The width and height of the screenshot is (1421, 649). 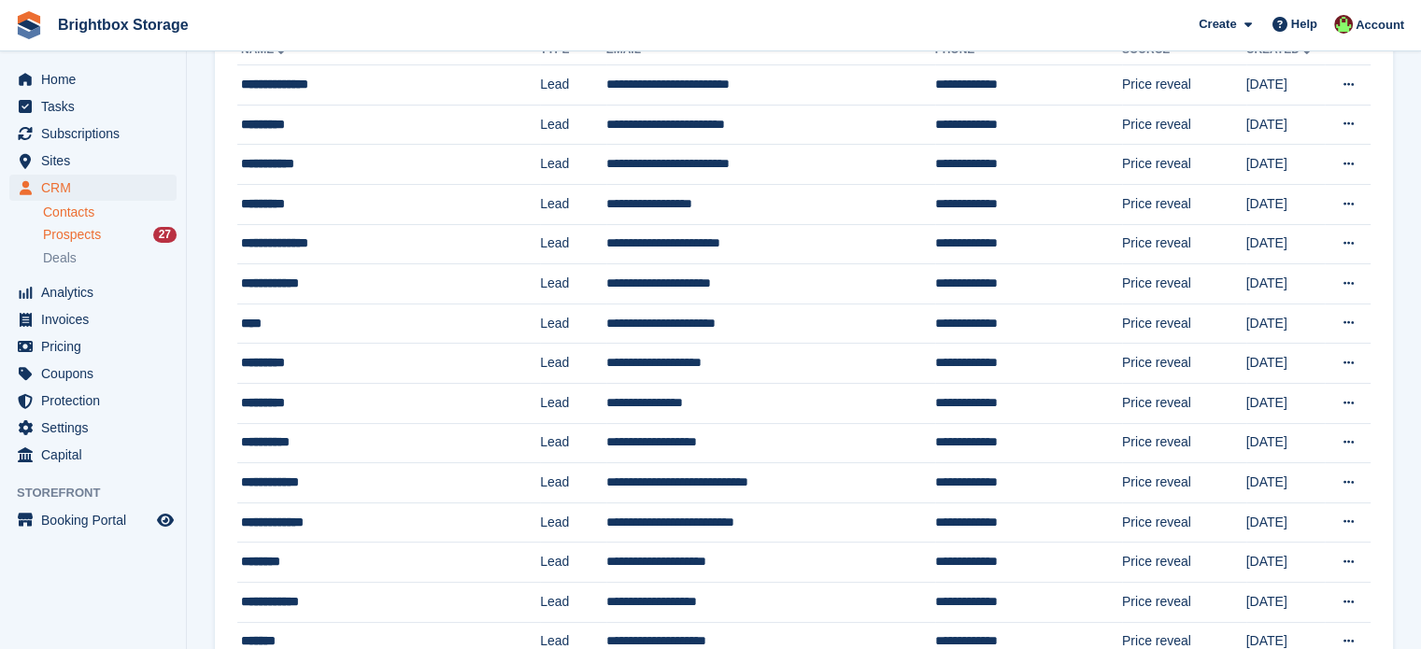 What do you see at coordinates (97, 161) in the screenshot?
I see `span: Sites` at bounding box center [97, 161].